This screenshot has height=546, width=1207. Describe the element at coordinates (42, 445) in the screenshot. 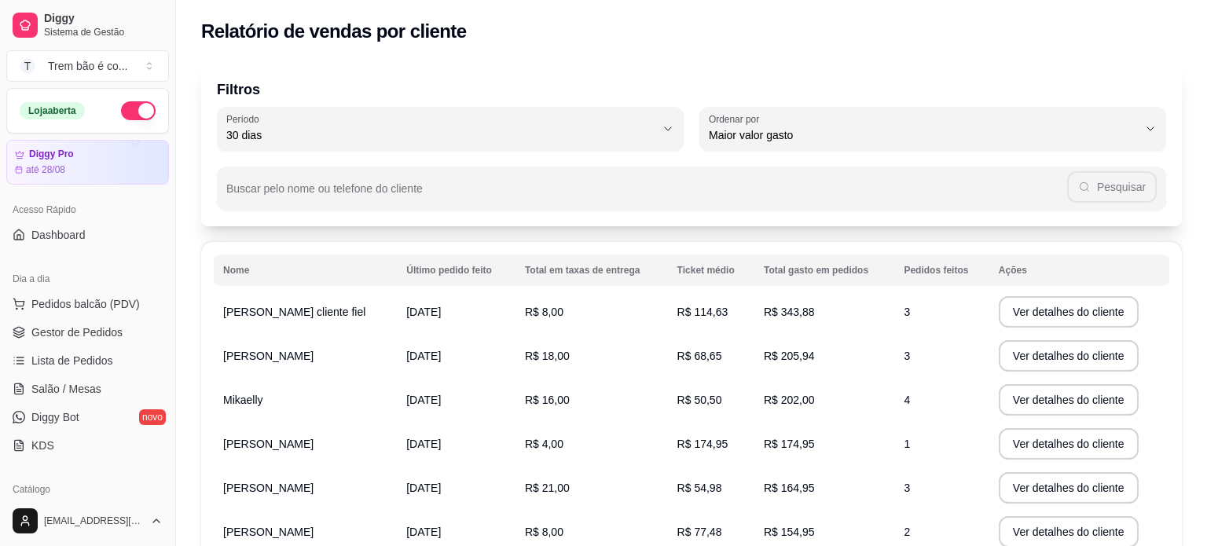

I see `span: KDS` at that location.